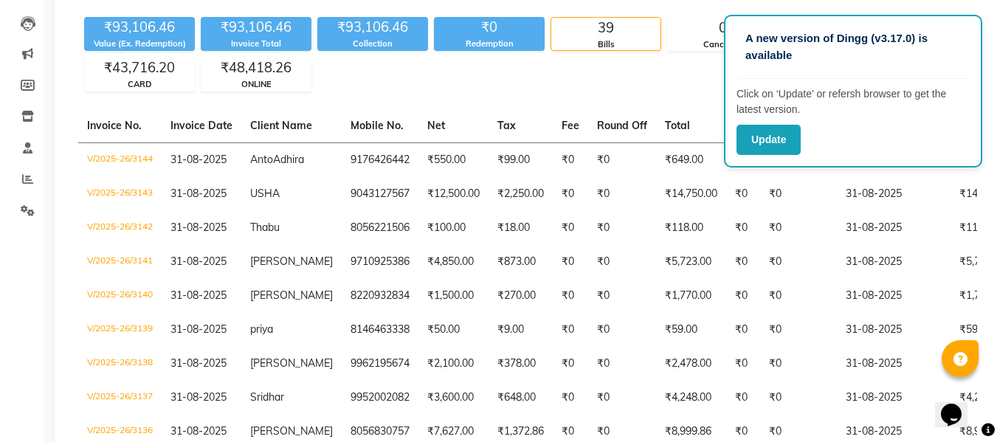 The image size is (997, 442). I want to click on td: 9176426442, so click(380, 159).